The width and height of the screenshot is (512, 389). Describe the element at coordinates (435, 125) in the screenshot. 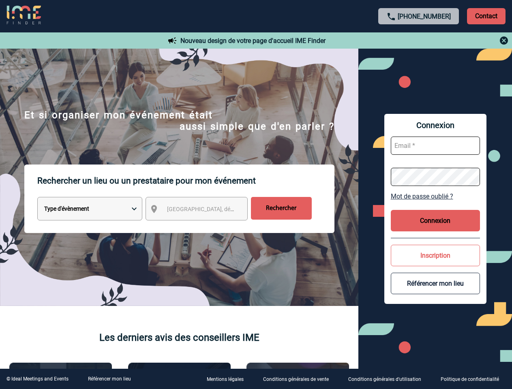

I see `span: Connexion` at that location.